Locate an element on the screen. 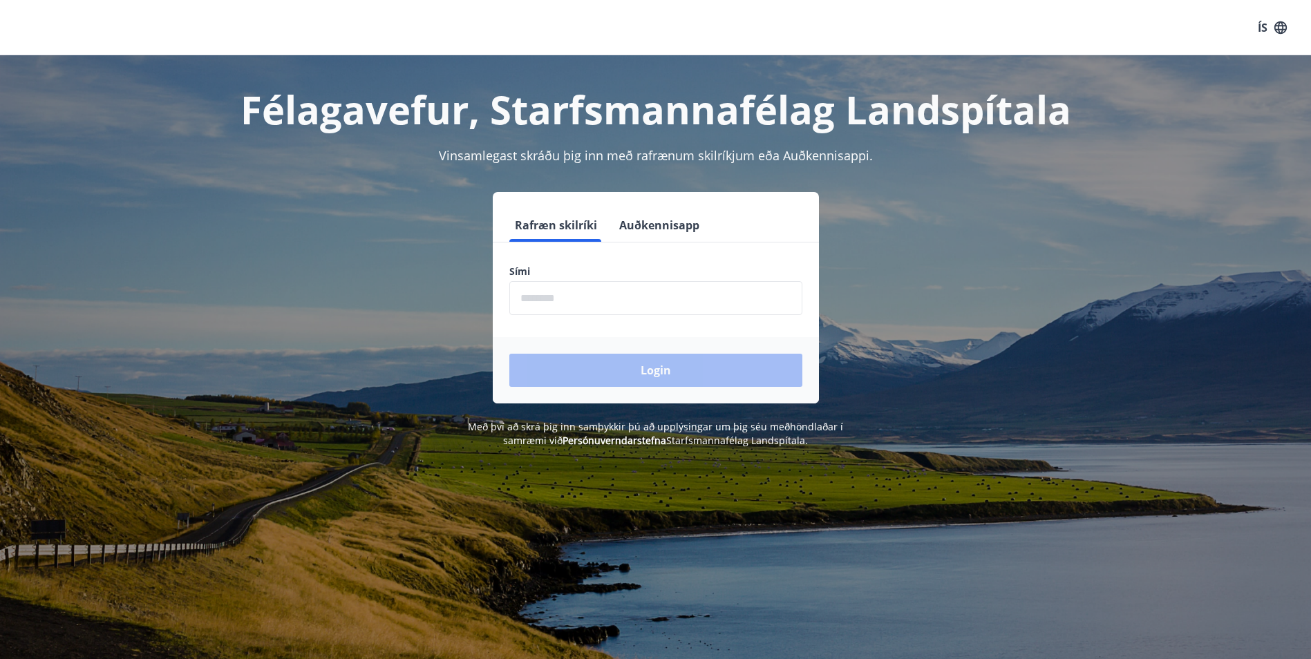 Image resolution: width=1311 pixels, height=659 pixels. button: Auðkennisapp is located at coordinates (659, 225).